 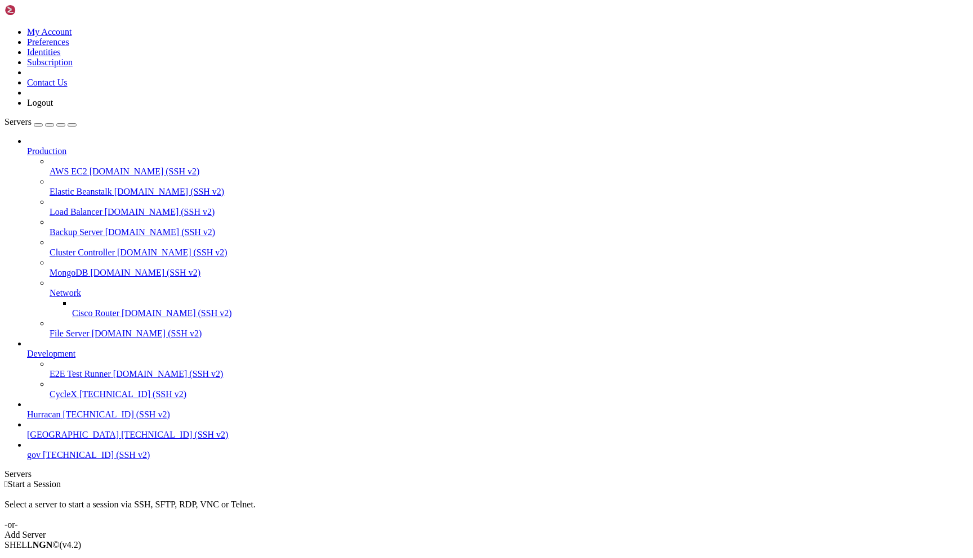 What do you see at coordinates (44, 414) in the screenshot?
I see `span: Hurracan` at bounding box center [44, 414].